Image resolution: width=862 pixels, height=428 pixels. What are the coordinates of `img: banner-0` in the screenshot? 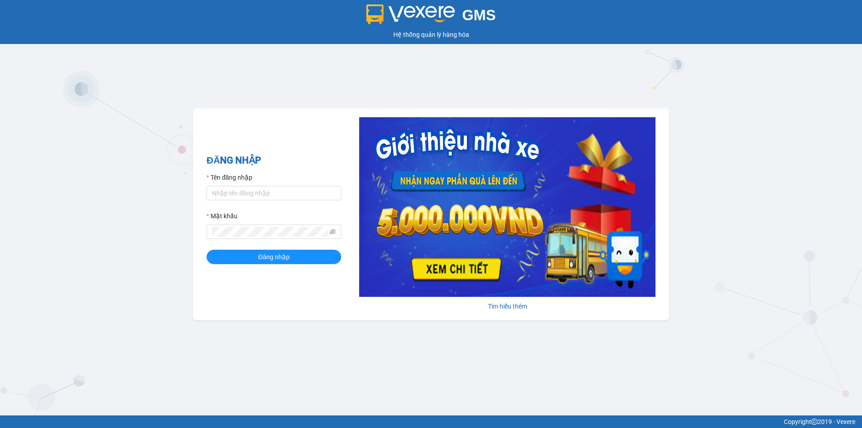 It's located at (507, 207).